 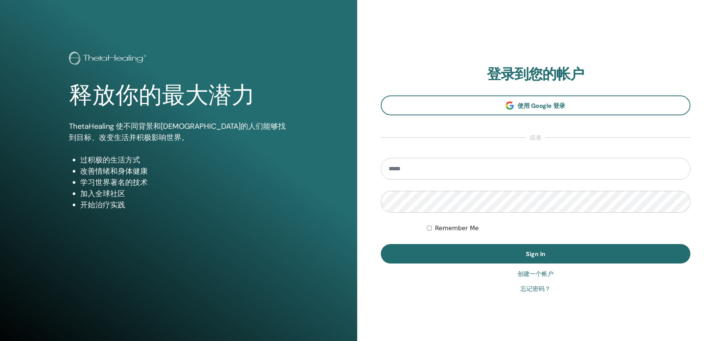 What do you see at coordinates (456, 229) in the screenshot?
I see `label: Remember Me` at bounding box center [456, 229].